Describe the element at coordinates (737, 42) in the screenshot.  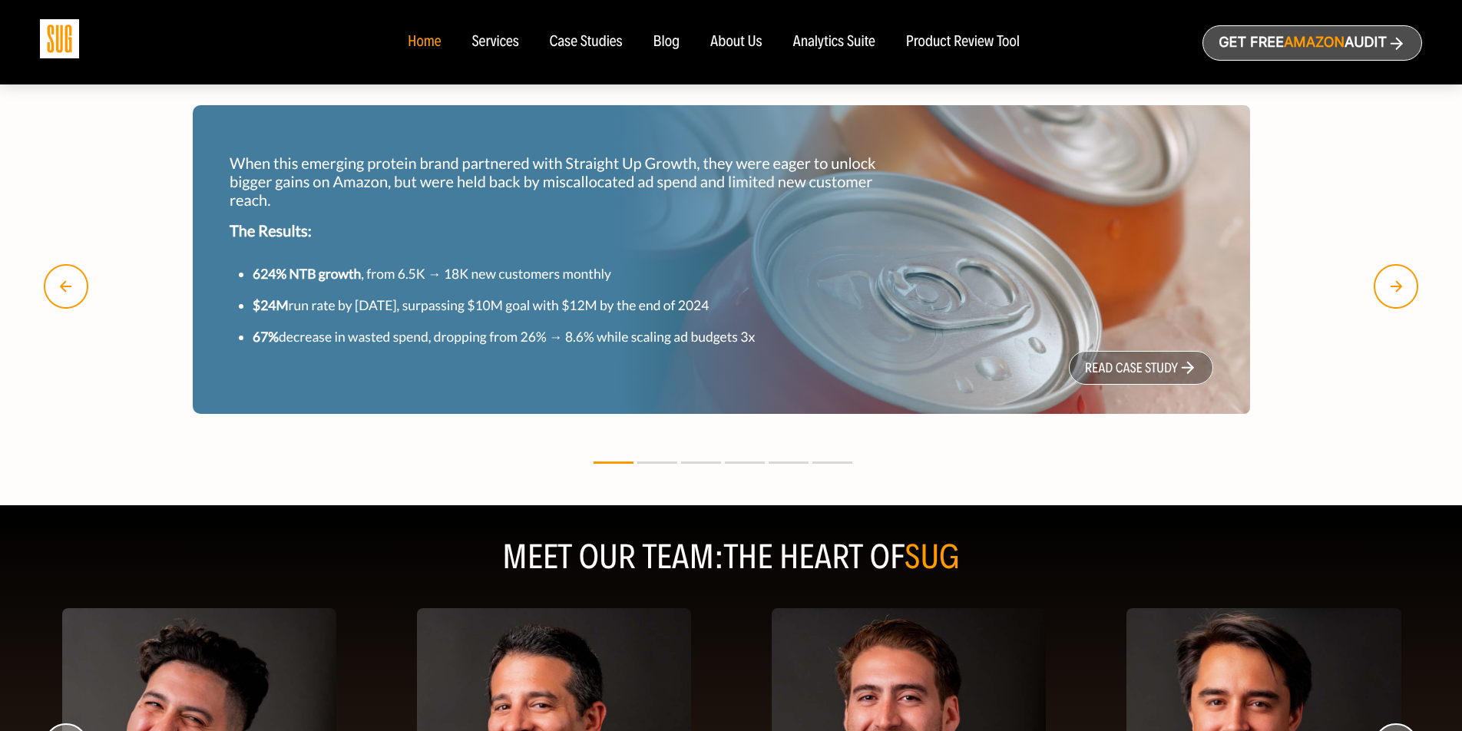
I see `div: About Us` at that location.